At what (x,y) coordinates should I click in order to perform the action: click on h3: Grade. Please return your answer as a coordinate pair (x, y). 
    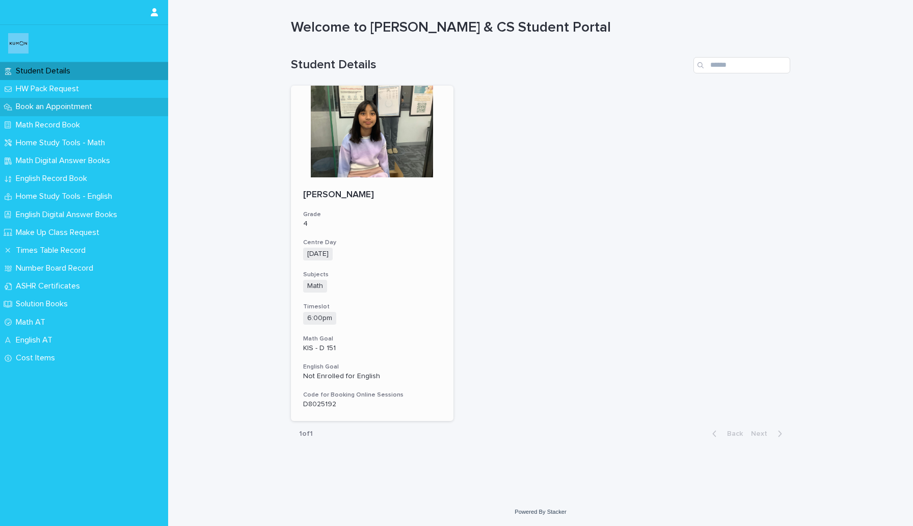
    Looking at the image, I should click on (372, 214).